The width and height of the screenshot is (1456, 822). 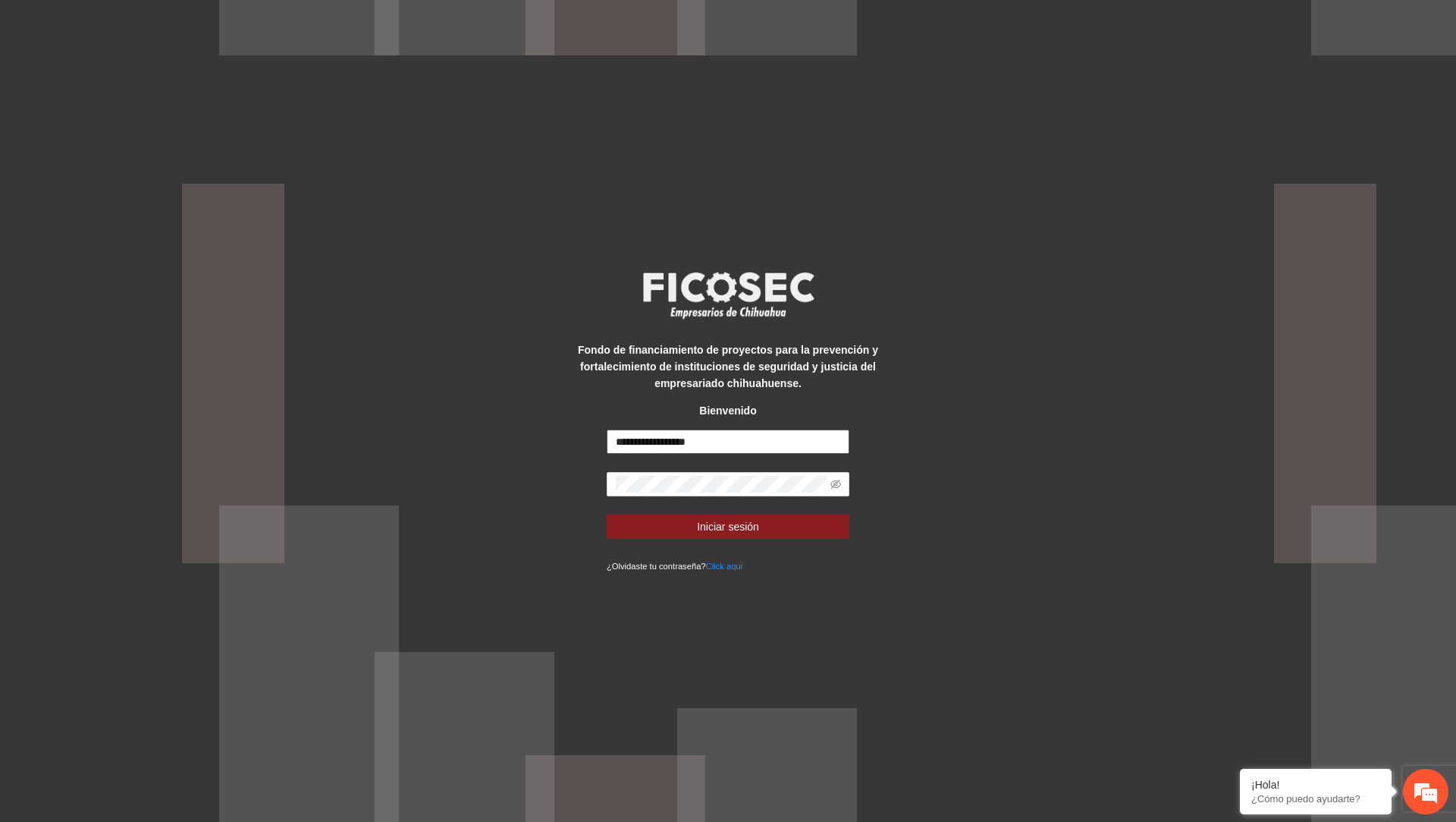 What do you see at coordinates (1316, 798) in the screenshot?
I see `p: ¿Cómo puedo ayudarte?` at bounding box center [1316, 798].